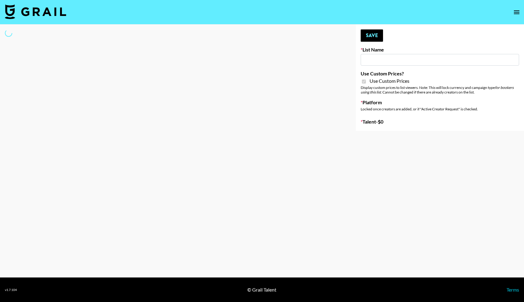  What do you see at coordinates (437, 90) in the screenshot?
I see `em: for bookers using this list` at bounding box center [437, 90].